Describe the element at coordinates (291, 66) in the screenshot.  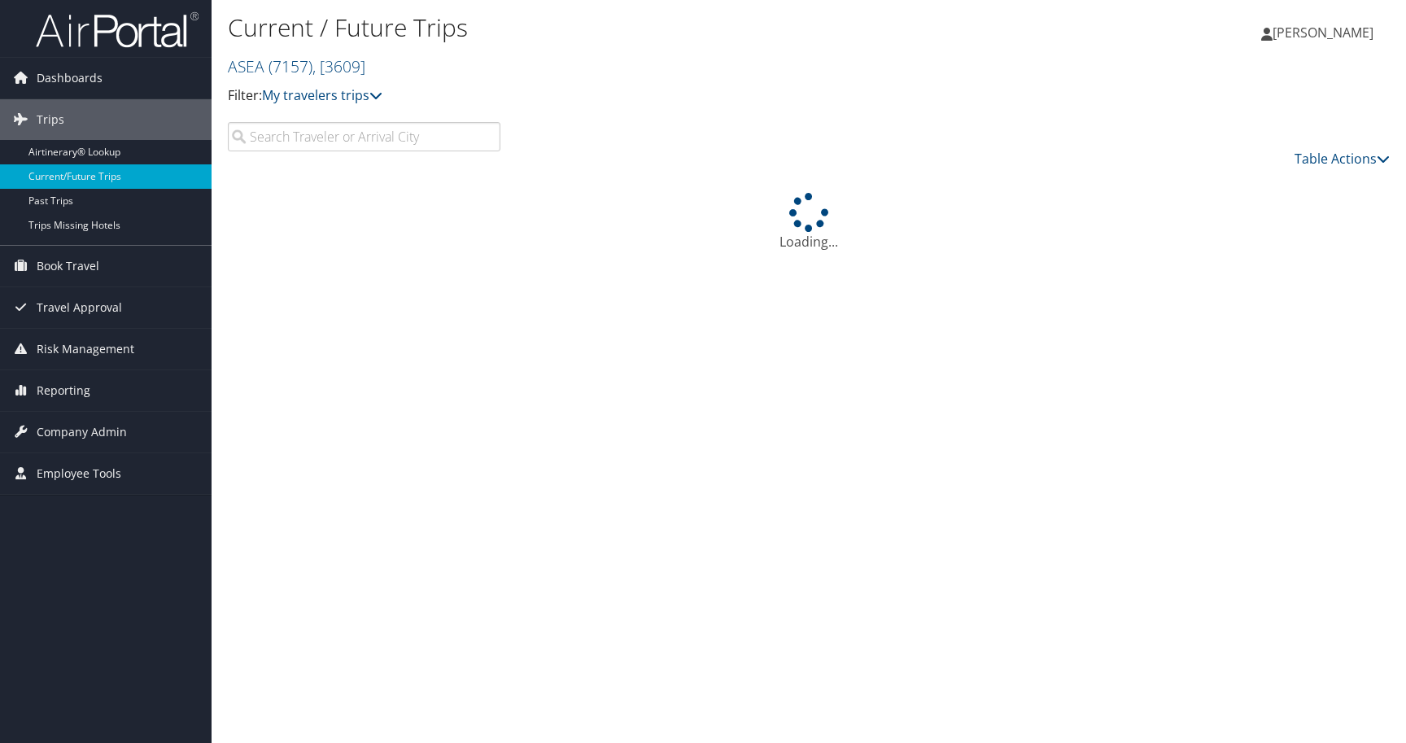
I see `span: ( 7157 )` at that location.